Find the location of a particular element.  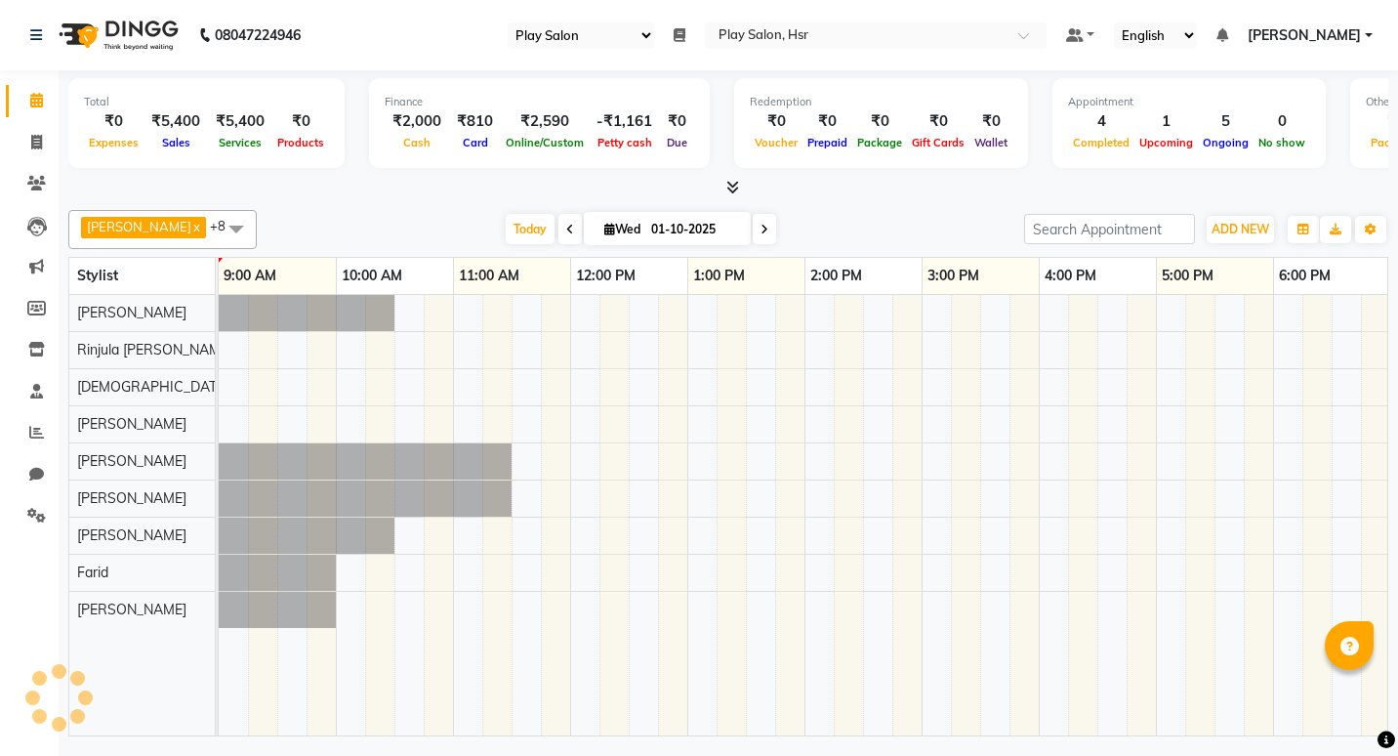

div: ₹2,590 is located at coordinates (545, 121).